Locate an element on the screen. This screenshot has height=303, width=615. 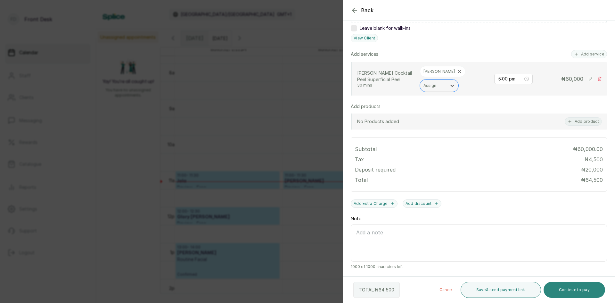
p: No Products added is located at coordinates (378, 121).